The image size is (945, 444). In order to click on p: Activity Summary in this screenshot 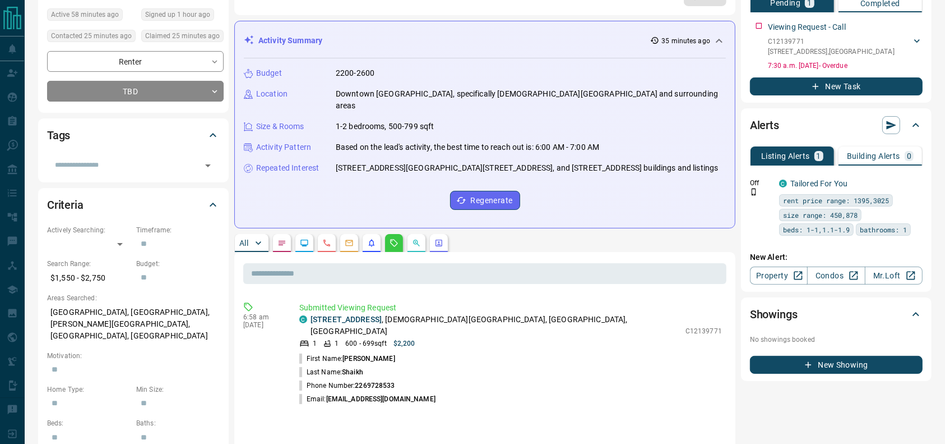, I will do `click(290, 40)`.